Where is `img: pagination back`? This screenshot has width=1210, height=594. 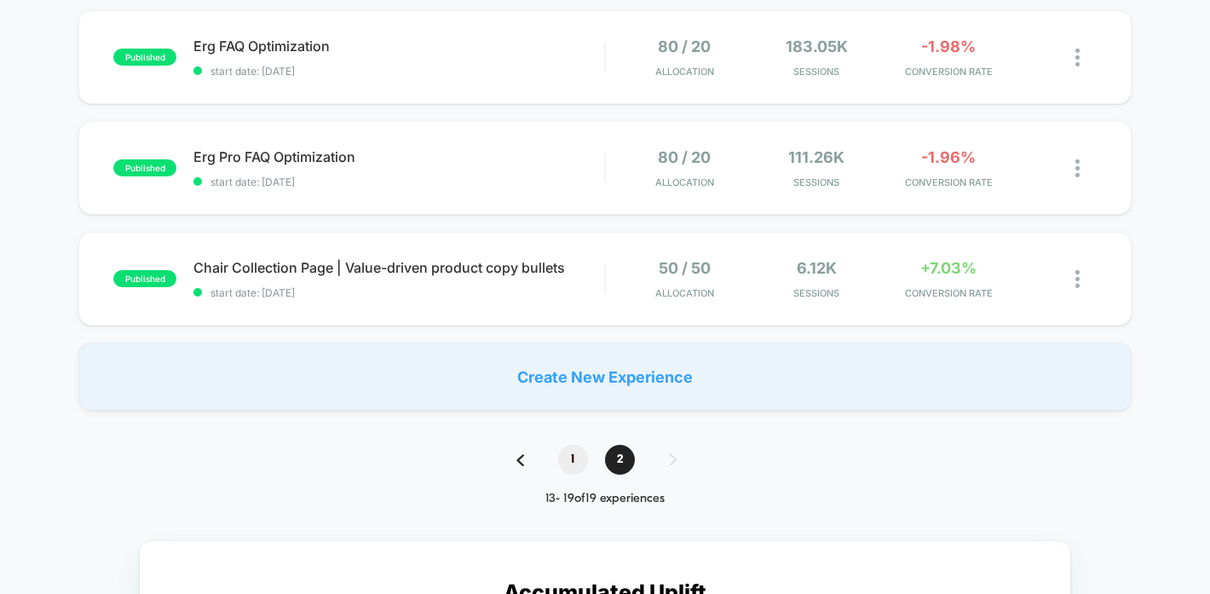
img: pagination back is located at coordinates (520, 460).